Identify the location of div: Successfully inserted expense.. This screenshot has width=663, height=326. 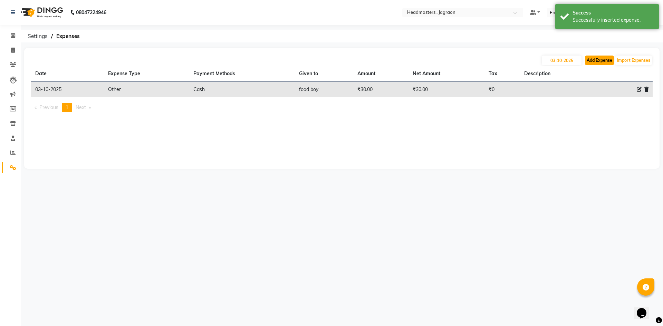
(613, 20).